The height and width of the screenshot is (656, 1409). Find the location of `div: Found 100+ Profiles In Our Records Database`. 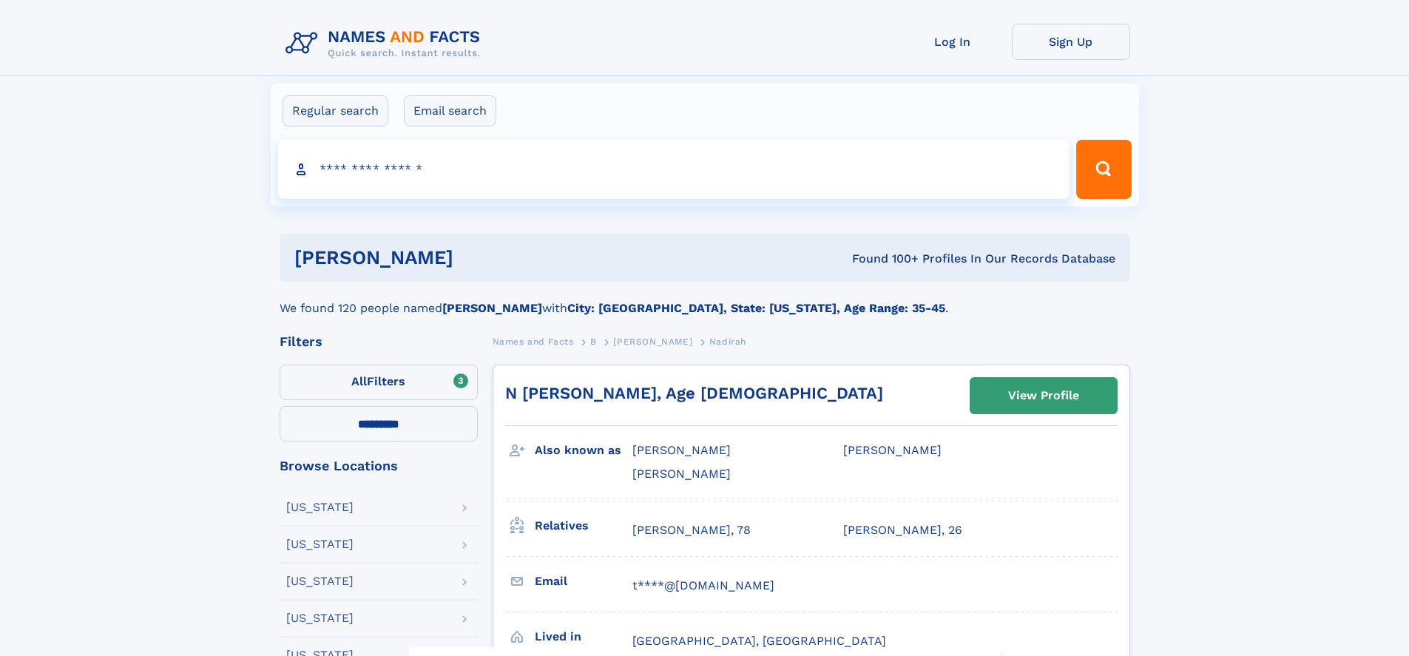

div: Found 100+ Profiles In Our Records Database is located at coordinates (884, 259).